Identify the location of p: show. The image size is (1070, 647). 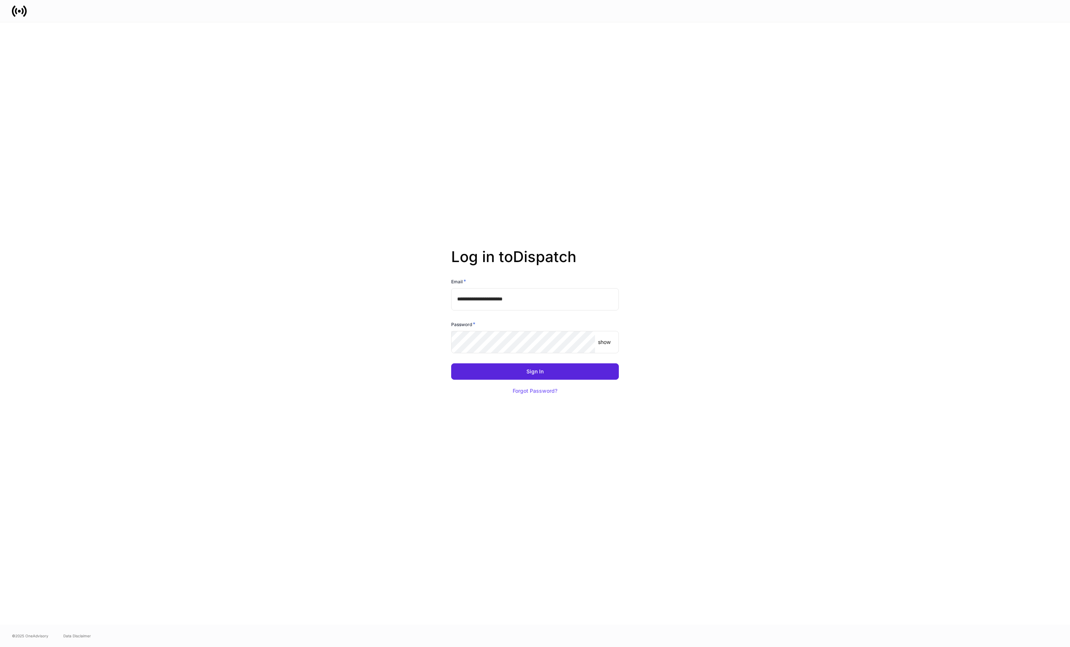
(604, 342).